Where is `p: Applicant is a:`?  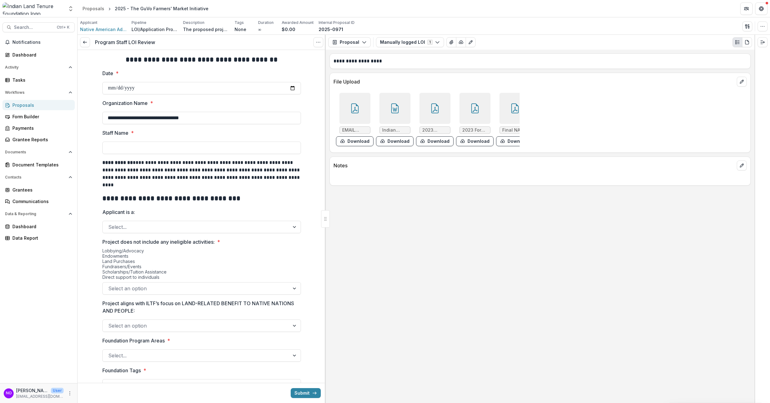
p: Applicant is a: is located at coordinates (118, 212).